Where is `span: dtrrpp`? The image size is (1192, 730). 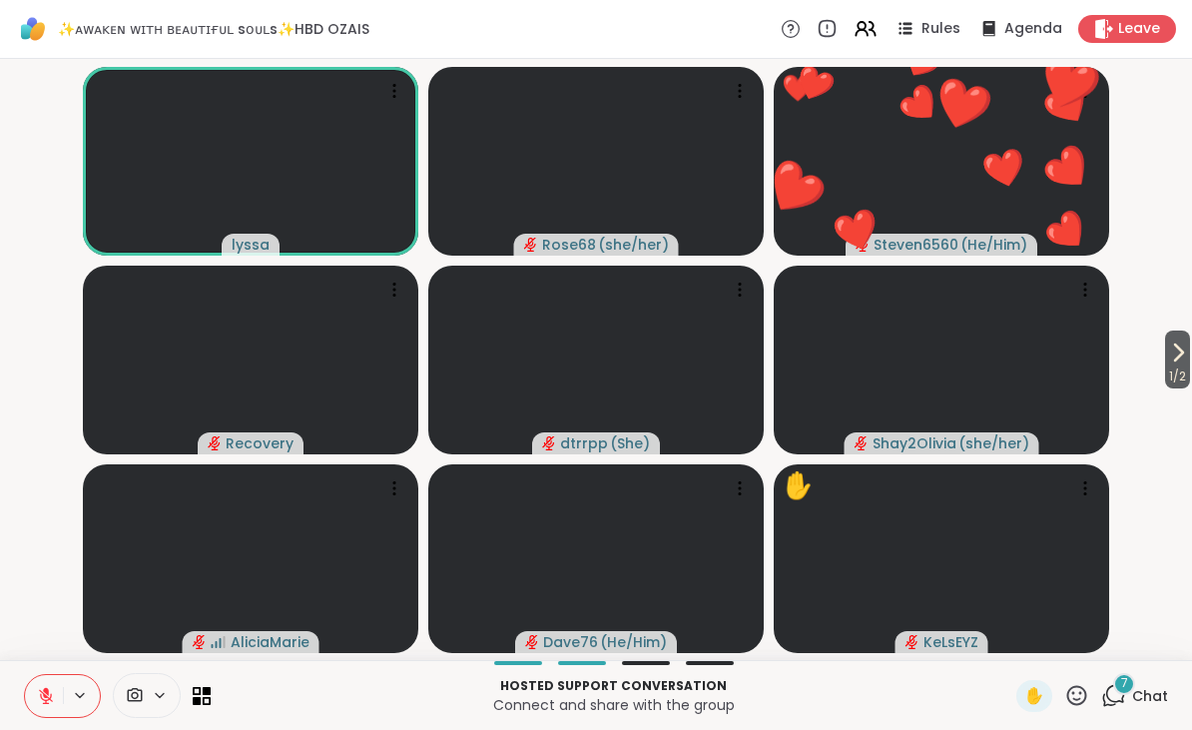
span: dtrrpp is located at coordinates (584, 443).